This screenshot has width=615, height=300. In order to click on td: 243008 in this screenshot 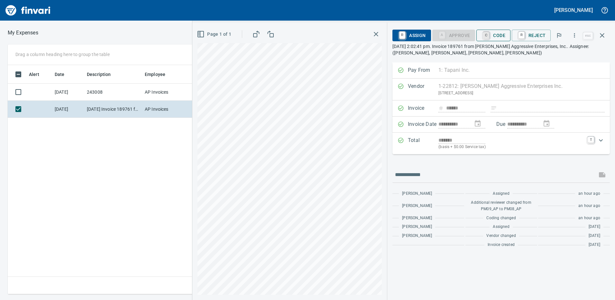, I will do `click(113, 92)`.